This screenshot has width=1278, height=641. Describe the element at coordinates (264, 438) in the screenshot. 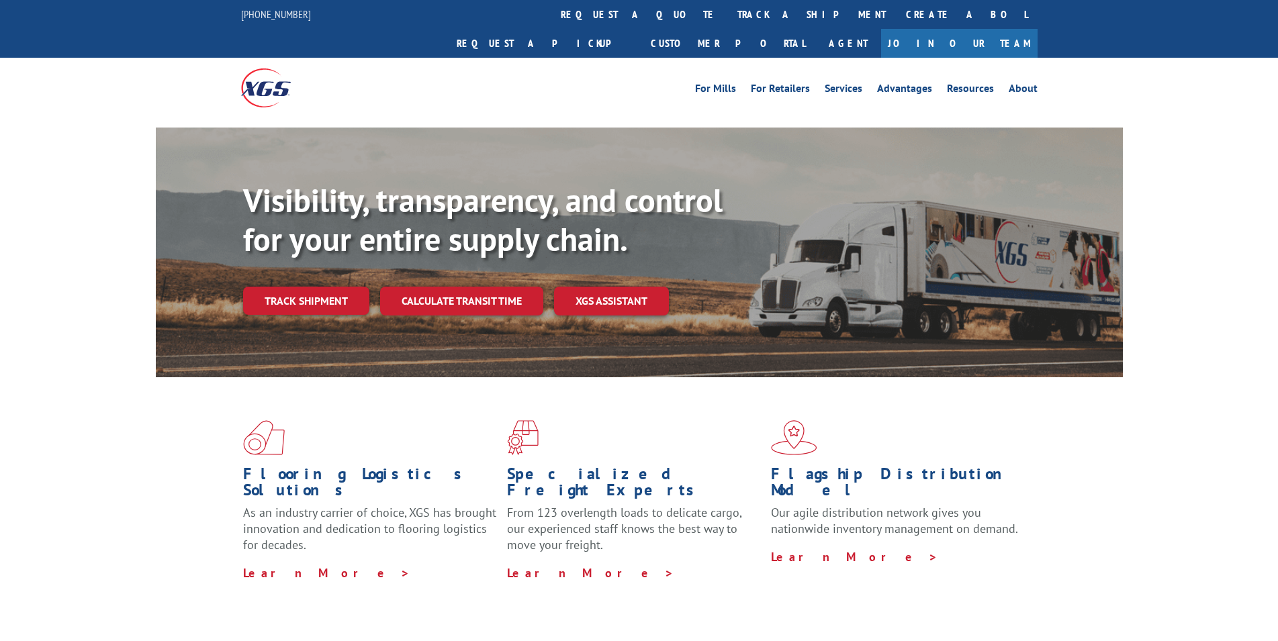

I see `img: xgs-icon-total-supply-chain-intelligence-red` at that location.